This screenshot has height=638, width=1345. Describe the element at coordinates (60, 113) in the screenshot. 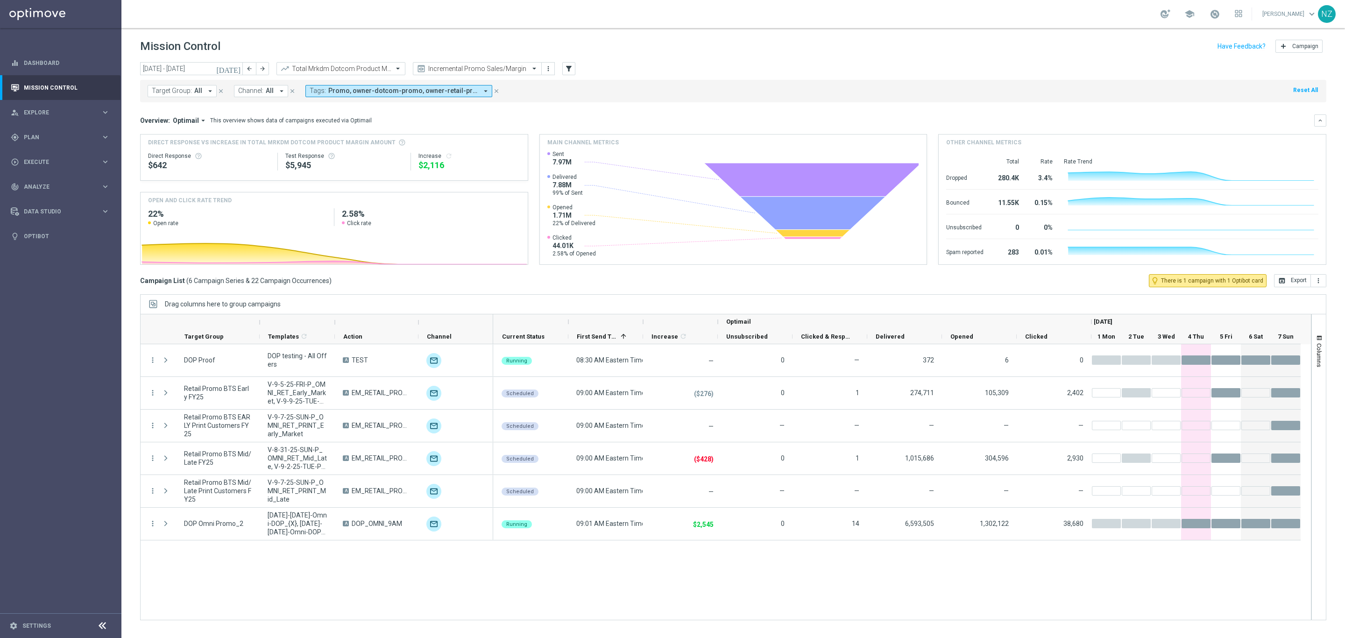

I see `button: person_search Explore keyboard_arrow_right` at that location.